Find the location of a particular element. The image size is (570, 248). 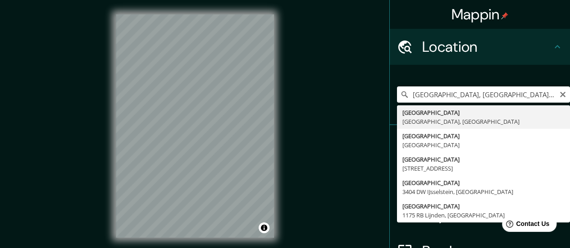

img: pin-icon.png is located at coordinates (504, 16).